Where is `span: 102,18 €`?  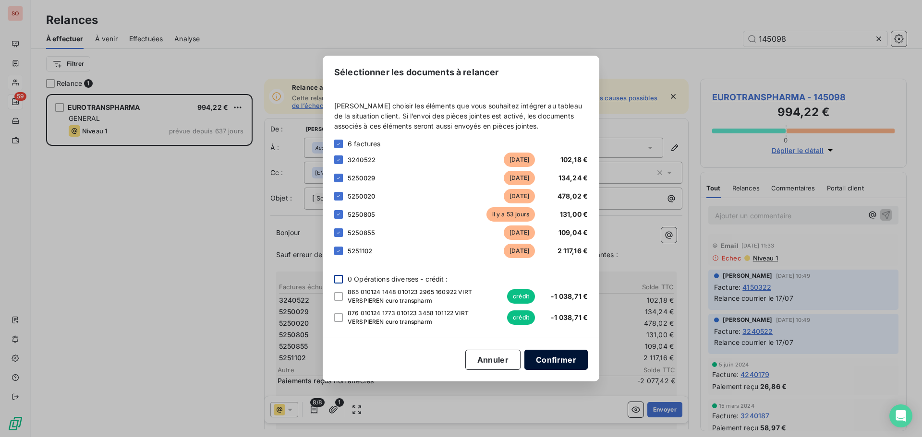
span: 102,18 € is located at coordinates (574, 159).